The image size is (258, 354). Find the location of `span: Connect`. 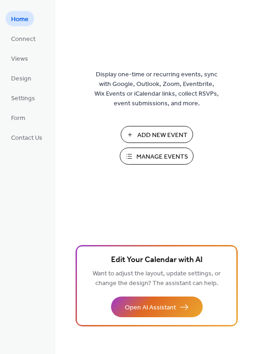

span: Connect is located at coordinates (23, 39).